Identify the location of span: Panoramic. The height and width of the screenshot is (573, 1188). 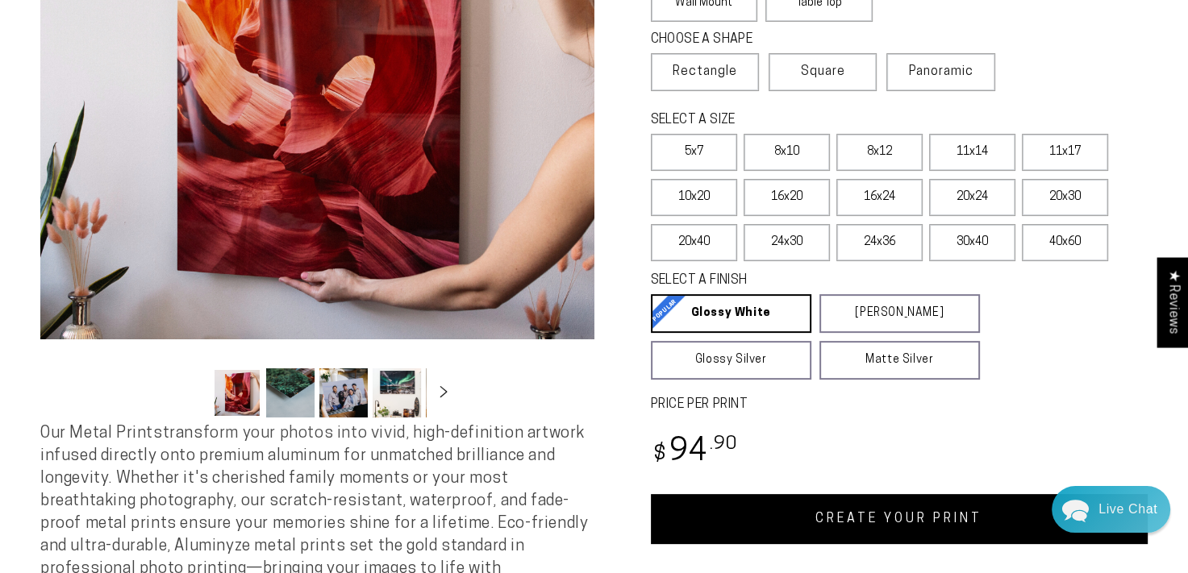
(941, 72).